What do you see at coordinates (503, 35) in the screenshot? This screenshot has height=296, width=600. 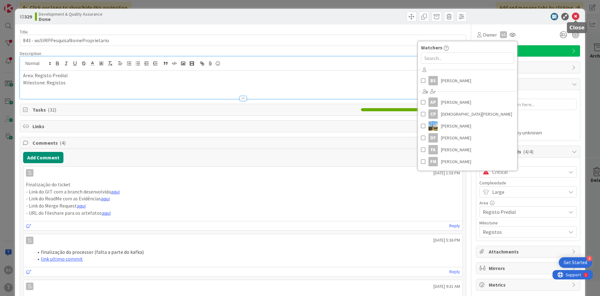 I see `div: LC` at bounding box center [503, 35].